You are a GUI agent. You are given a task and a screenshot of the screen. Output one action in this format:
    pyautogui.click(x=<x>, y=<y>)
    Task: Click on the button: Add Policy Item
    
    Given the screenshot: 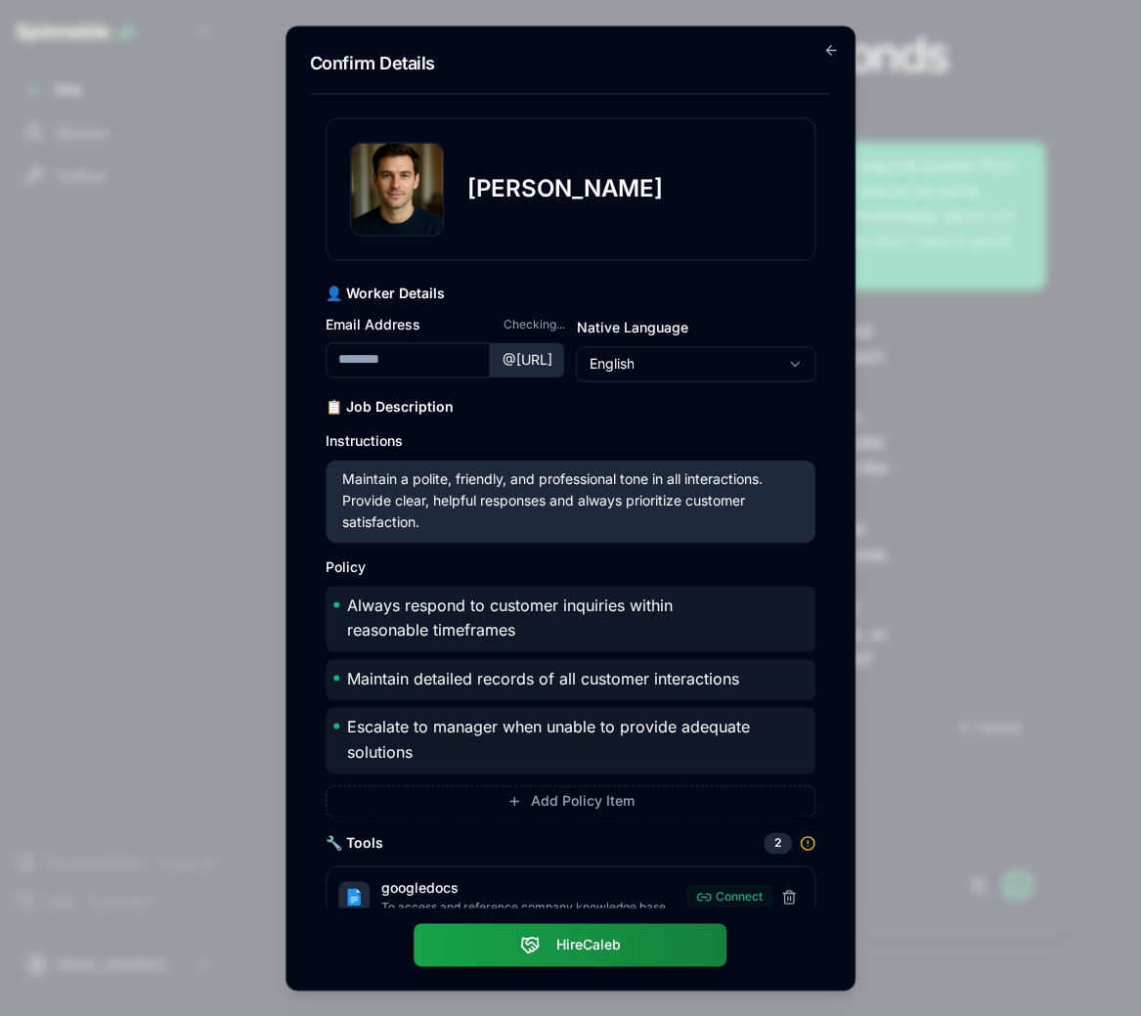 What is the action you would take?
    pyautogui.click(x=571, y=801)
    